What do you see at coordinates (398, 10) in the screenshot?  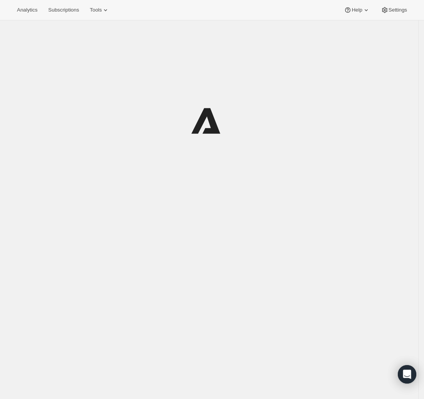 I see `span: Settings` at bounding box center [398, 10].